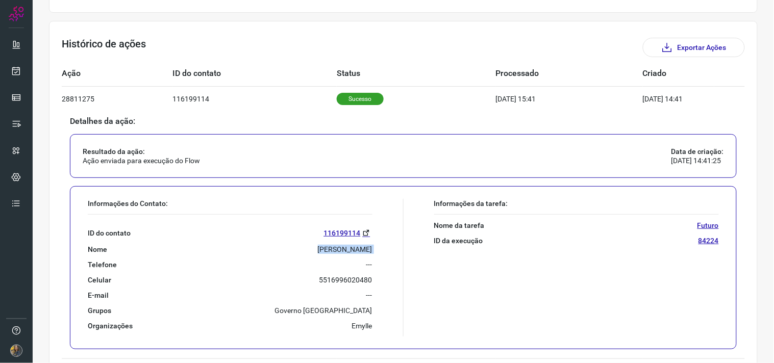  Describe the element at coordinates (459, 241) in the screenshot. I see `p: ID da execução` at that location.